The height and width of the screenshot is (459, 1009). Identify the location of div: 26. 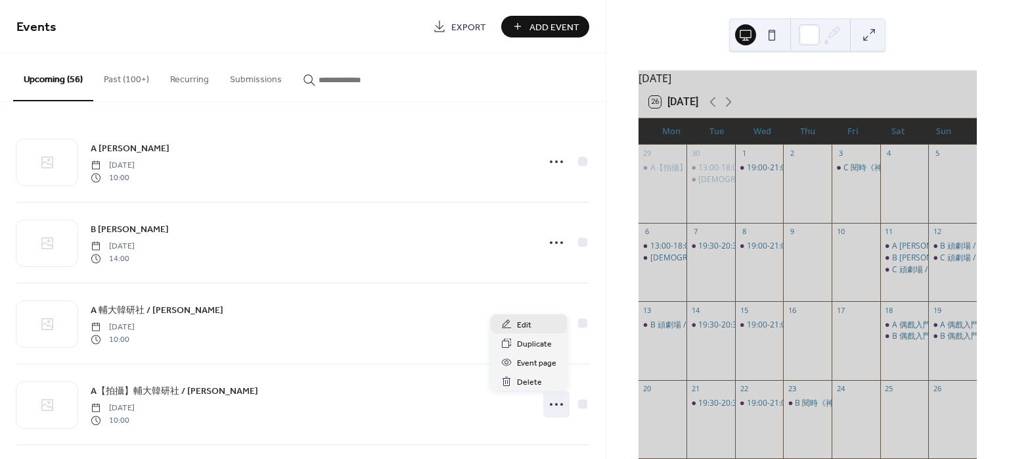
(937, 388).